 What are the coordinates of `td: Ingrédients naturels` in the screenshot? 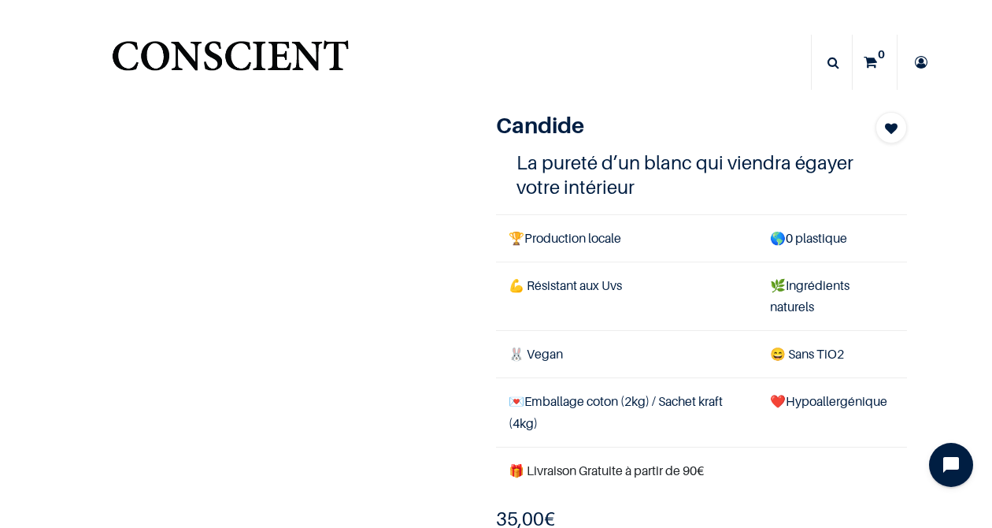 It's located at (832, 295).